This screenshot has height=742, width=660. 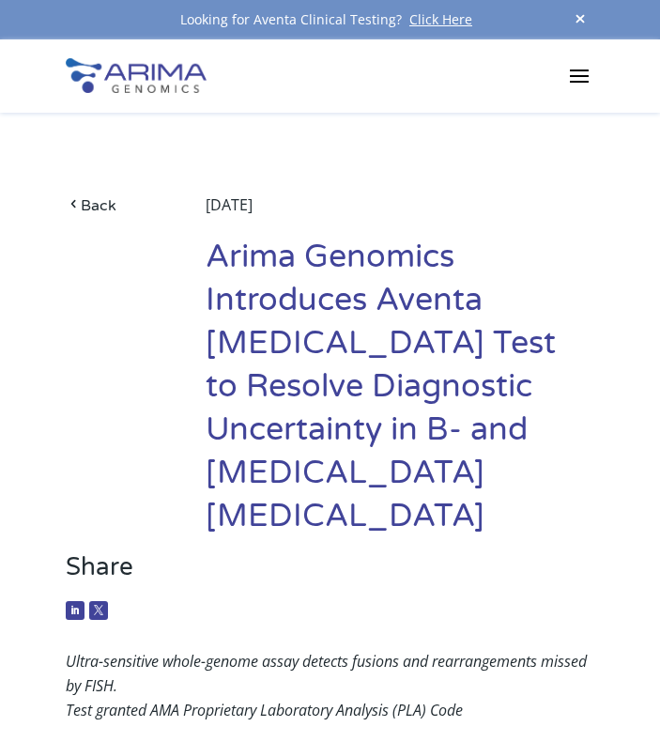 I want to click on div: Looking for Aventa Clinical Testing?, so click(x=330, y=20).